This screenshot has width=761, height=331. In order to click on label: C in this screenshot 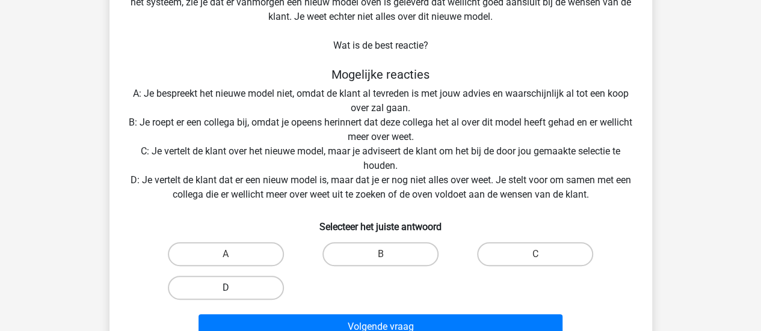, I will do `click(534, 254)`.